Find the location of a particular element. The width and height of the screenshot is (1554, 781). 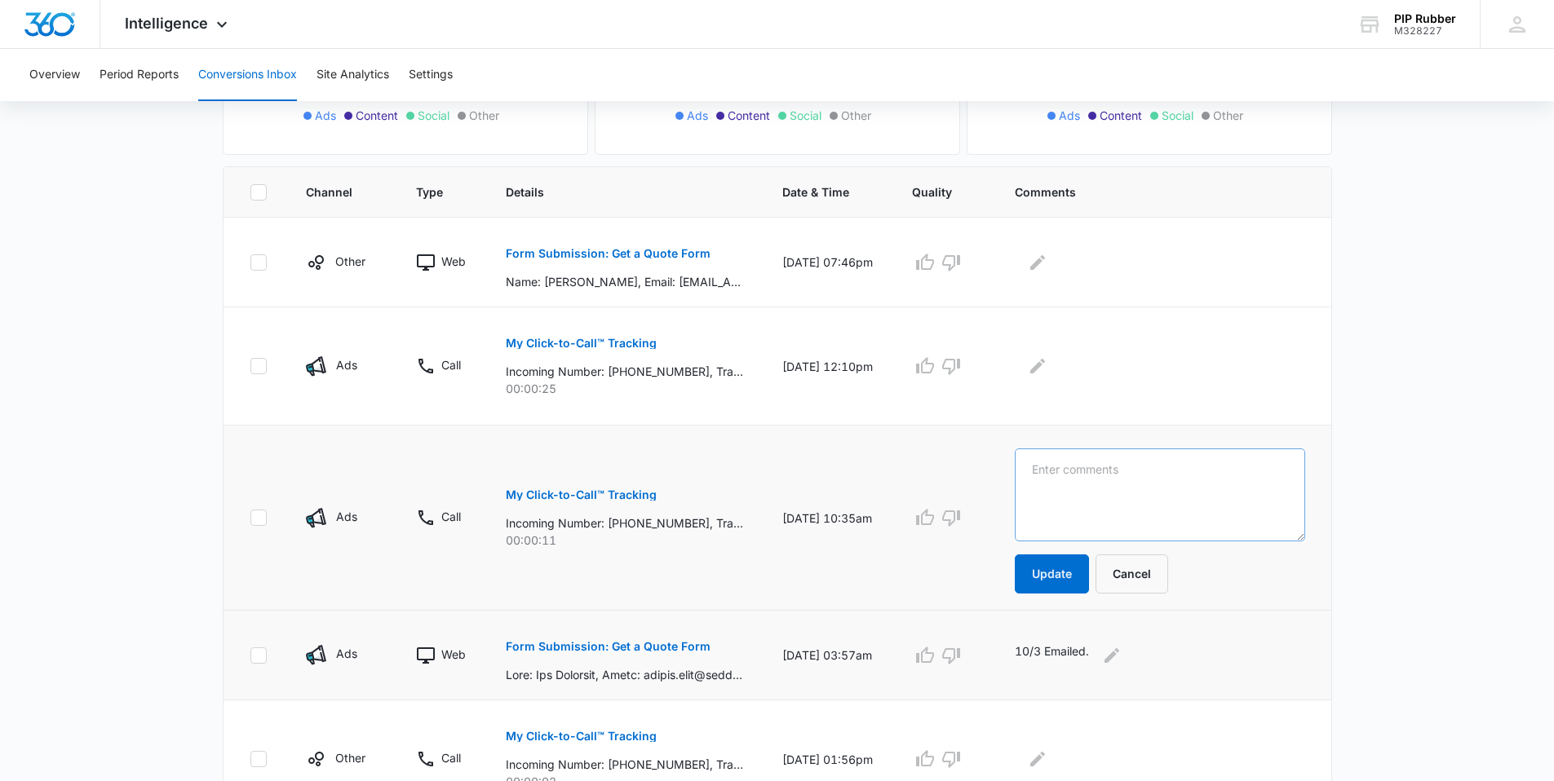

button: Period Reports is located at coordinates (139, 75).